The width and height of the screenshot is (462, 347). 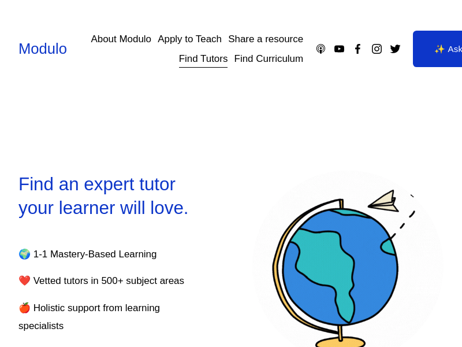 I want to click on a: YouTube, so click(x=339, y=49).